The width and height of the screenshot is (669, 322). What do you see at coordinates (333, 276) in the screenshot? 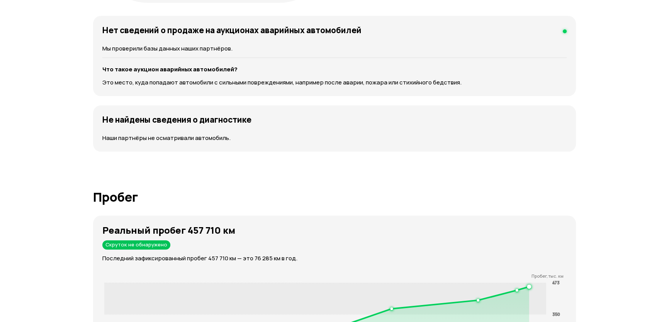
I see `p: Пробег, тыс. км` at bounding box center [333, 276].